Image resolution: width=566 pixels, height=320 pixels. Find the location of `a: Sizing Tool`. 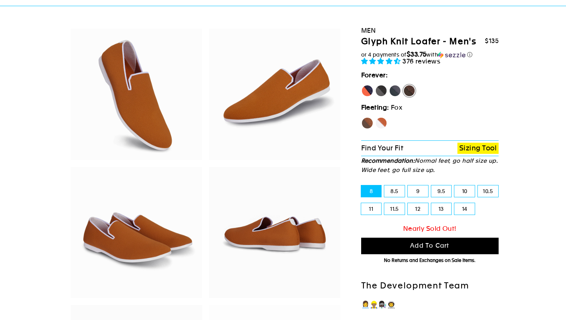

a: Sizing Tool is located at coordinates (478, 148).